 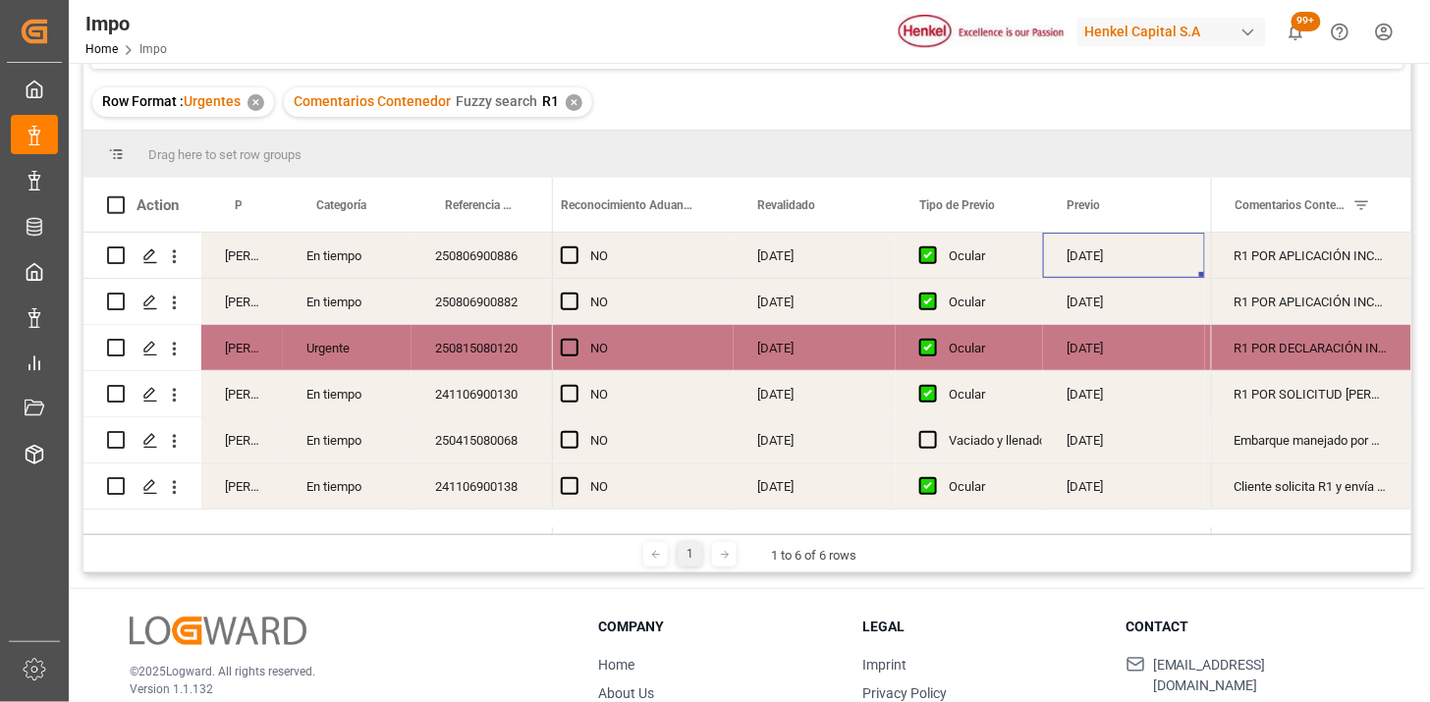 What do you see at coordinates (482, 486) in the screenshot?
I see `div: 241106900138` at bounding box center [482, 486].